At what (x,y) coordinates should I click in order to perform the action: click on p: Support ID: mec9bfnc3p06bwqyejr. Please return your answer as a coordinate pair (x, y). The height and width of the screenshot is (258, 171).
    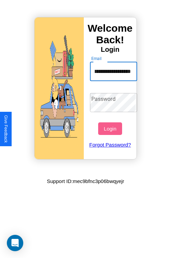
    Looking at the image, I should click on (85, 181).